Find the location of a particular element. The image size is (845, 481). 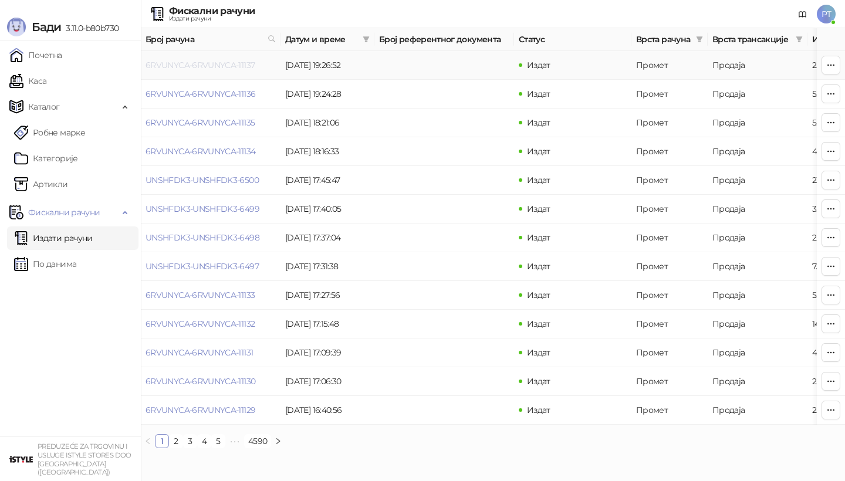

li: Следећих 5 Страна is located at coordinates (235, 441).